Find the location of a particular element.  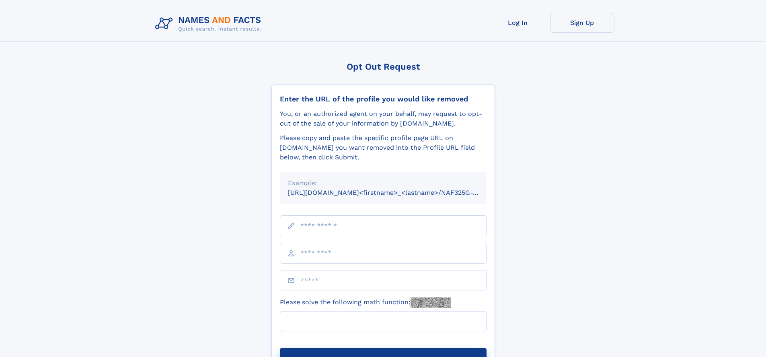

label: Please solve the following math function: is located at coordinates (365, 302).